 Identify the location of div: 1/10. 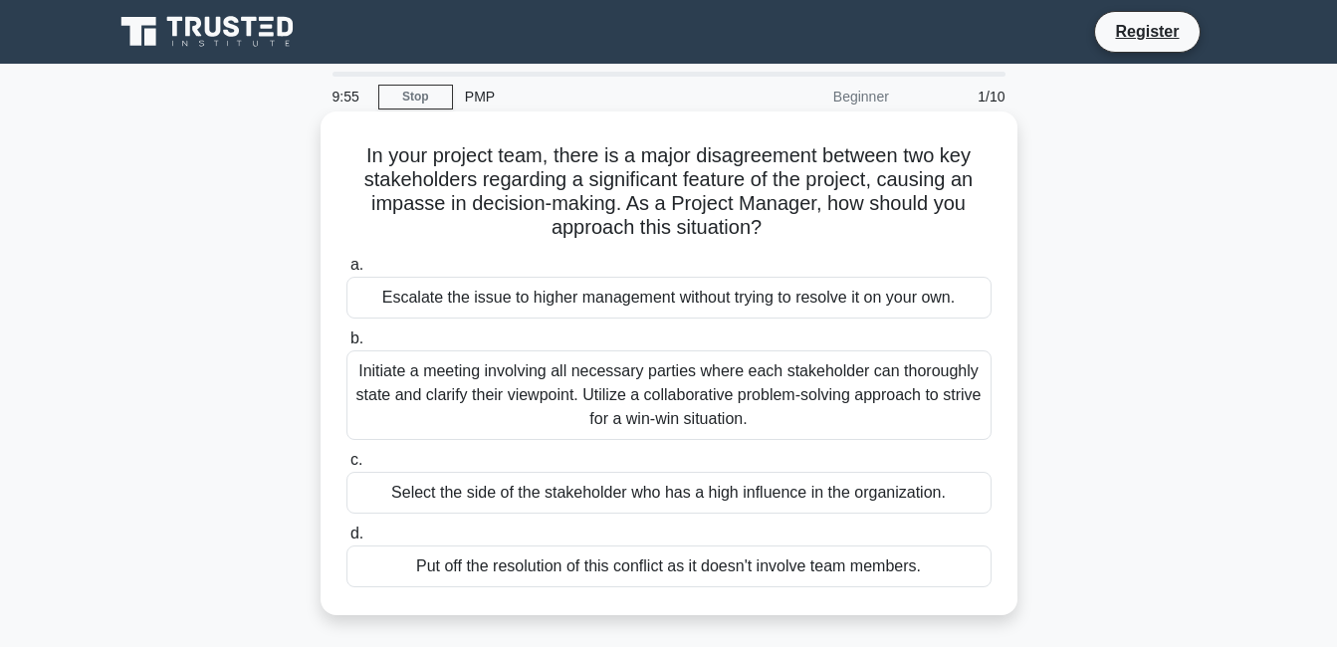
(959, 97).